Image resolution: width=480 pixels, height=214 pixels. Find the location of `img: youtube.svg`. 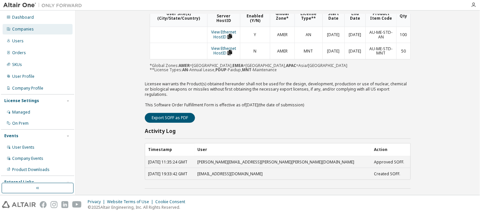

img: youtube.svg is located at coordinates (77, 204).